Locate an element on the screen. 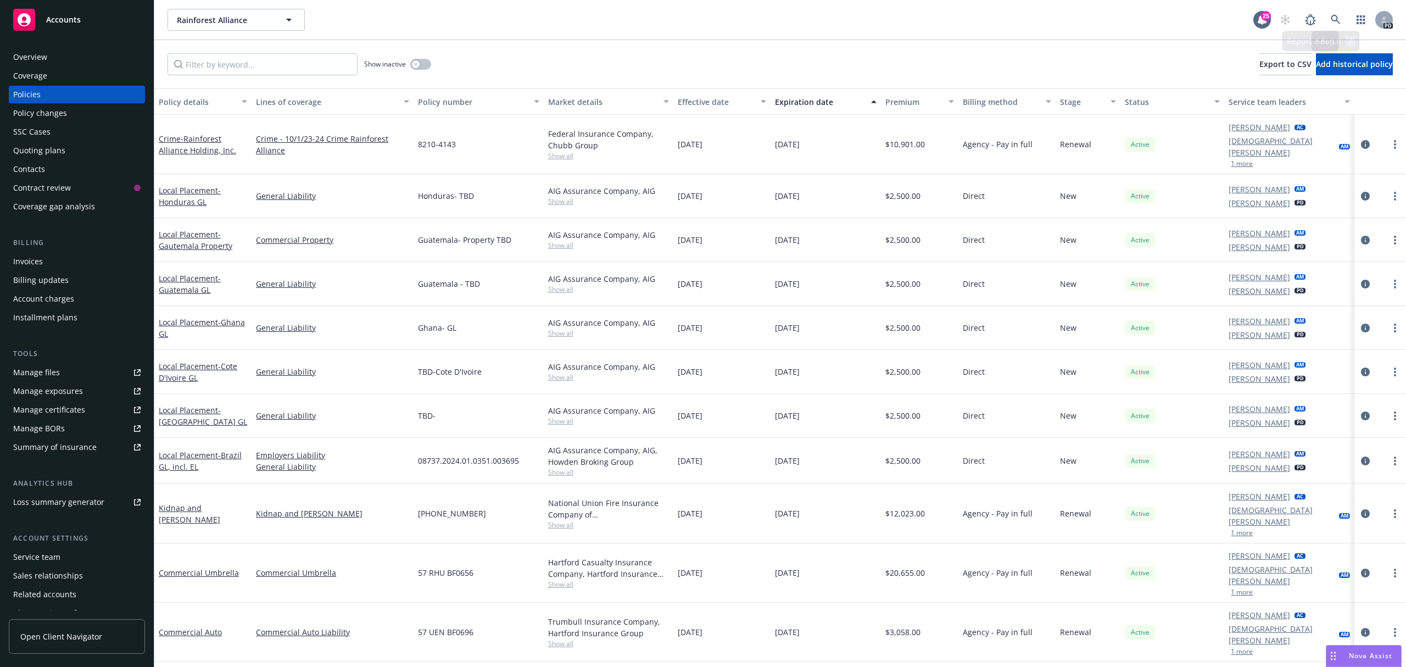 This screenshot has width=1406, height=667. span: Guatemala - TBD is located at coordinates (449, 283).